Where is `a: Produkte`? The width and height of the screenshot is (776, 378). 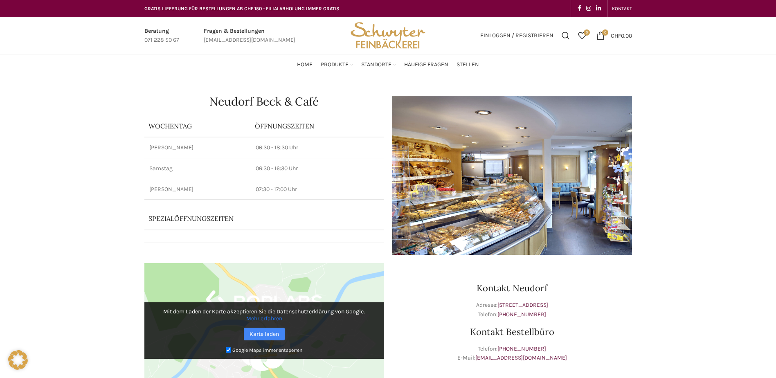
a: Produkte is located at coordinates (337, 65).